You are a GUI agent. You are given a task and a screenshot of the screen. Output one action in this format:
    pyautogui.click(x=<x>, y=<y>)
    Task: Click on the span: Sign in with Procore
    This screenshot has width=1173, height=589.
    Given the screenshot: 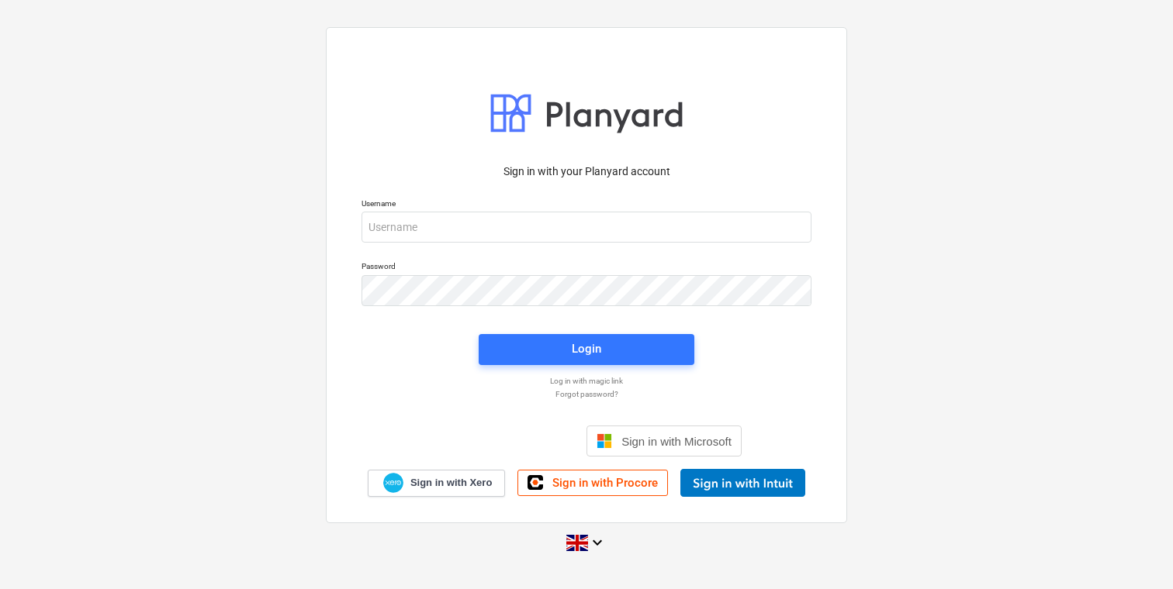 What is the action you would take?
    pyautogui.click(x=605, y=483)
    